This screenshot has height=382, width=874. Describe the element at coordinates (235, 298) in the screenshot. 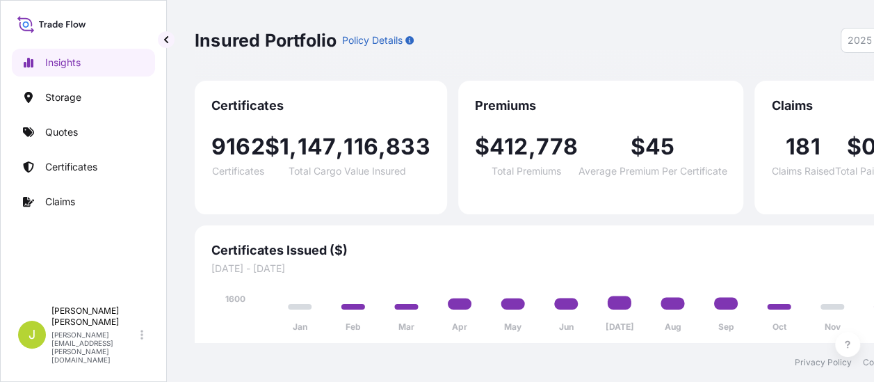

I see `tspan: 1600` at that location.